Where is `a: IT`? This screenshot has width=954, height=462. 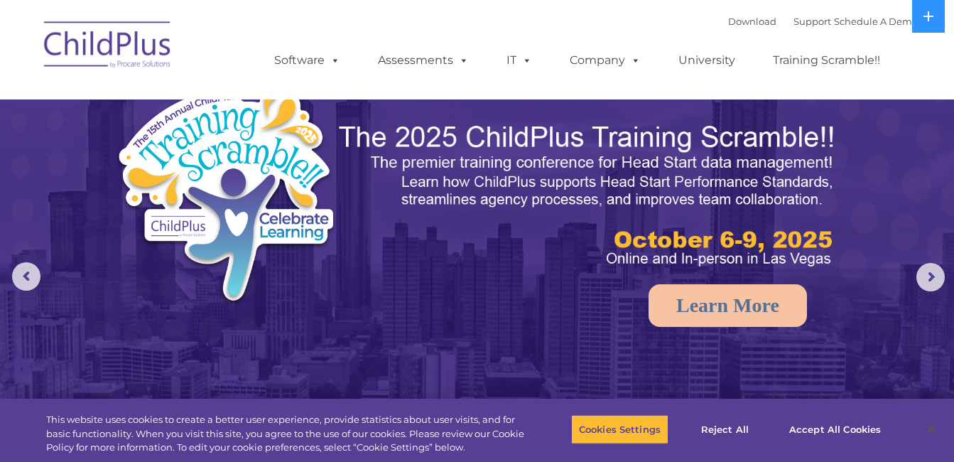 a: IT is located at coordinates (519, 60).